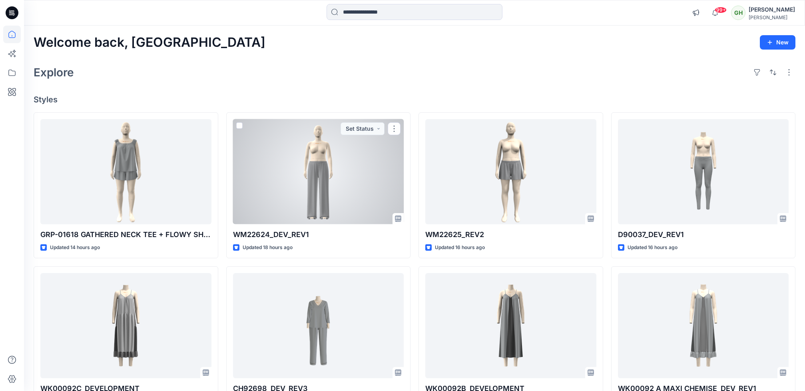 The image size is (805, 391). What do you see at coordinates (318, 235) in the screenshot?
I see `p: WM22624_DEV_REV1` at bounding box center [318, 235].